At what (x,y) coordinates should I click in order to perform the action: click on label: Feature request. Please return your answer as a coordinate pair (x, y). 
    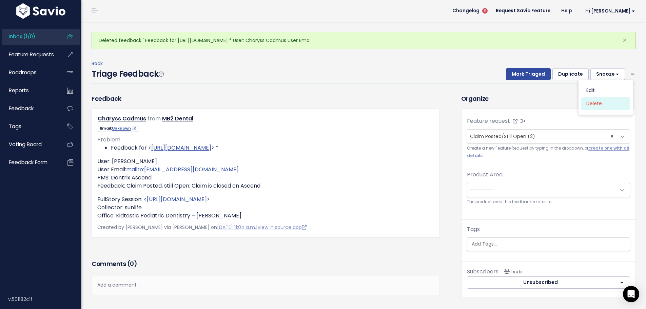
    Looking at the image, I should click on (488, 121).